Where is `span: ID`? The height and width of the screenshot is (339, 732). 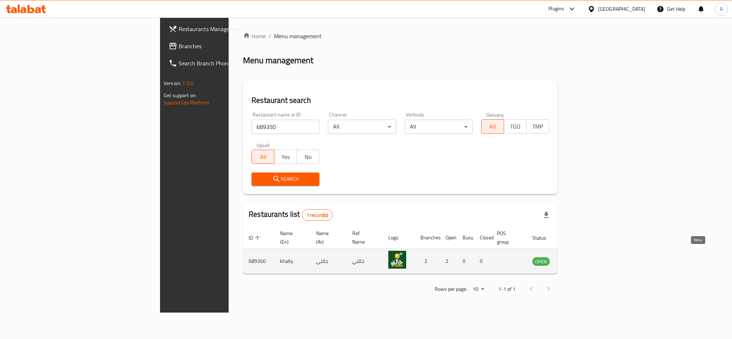
span: ID is located at coordinates (255, 238).